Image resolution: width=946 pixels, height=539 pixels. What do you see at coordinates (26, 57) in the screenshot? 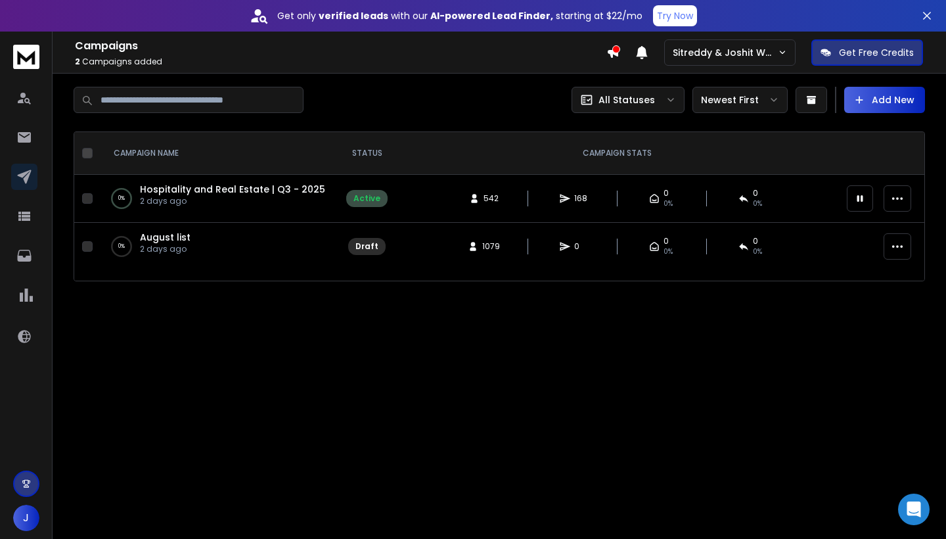
I see `img: logo` at bounding box center [26, 57].